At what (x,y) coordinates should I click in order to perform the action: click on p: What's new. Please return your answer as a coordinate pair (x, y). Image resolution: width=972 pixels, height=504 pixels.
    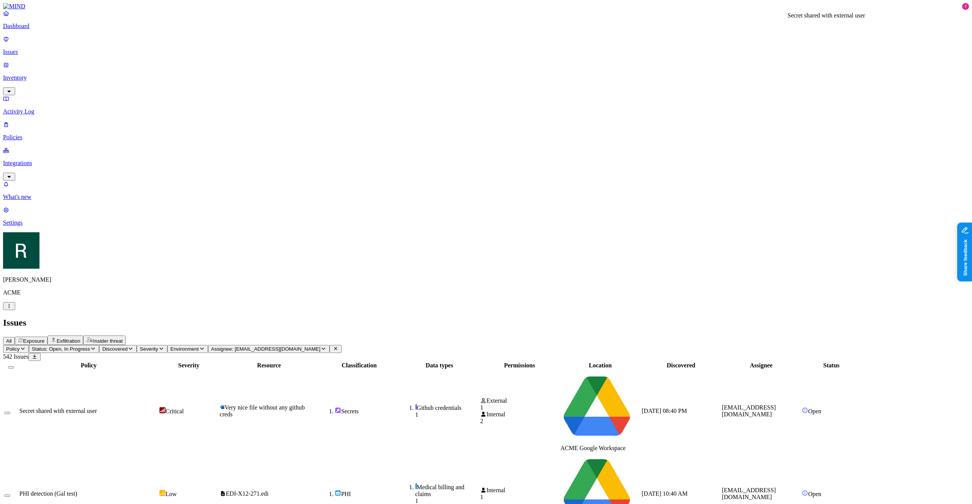
    Looking at the image, I should click on (486, 197).